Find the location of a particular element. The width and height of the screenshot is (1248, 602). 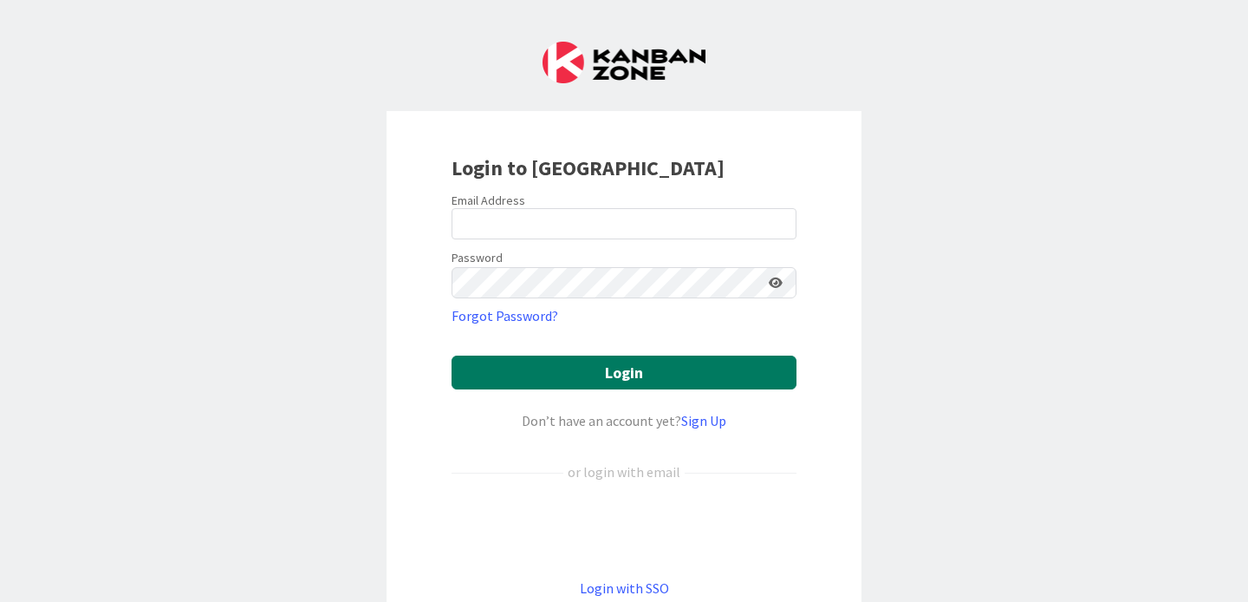

img: Kanban Zone is located at coordinates (624, 62).